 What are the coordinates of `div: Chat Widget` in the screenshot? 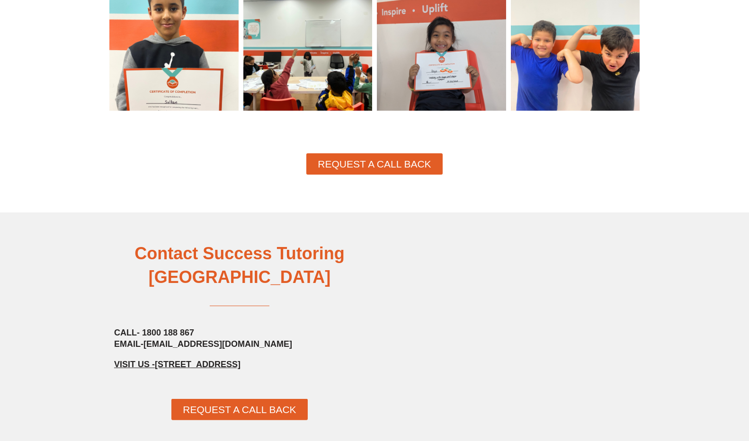 It's located at (670, 388).